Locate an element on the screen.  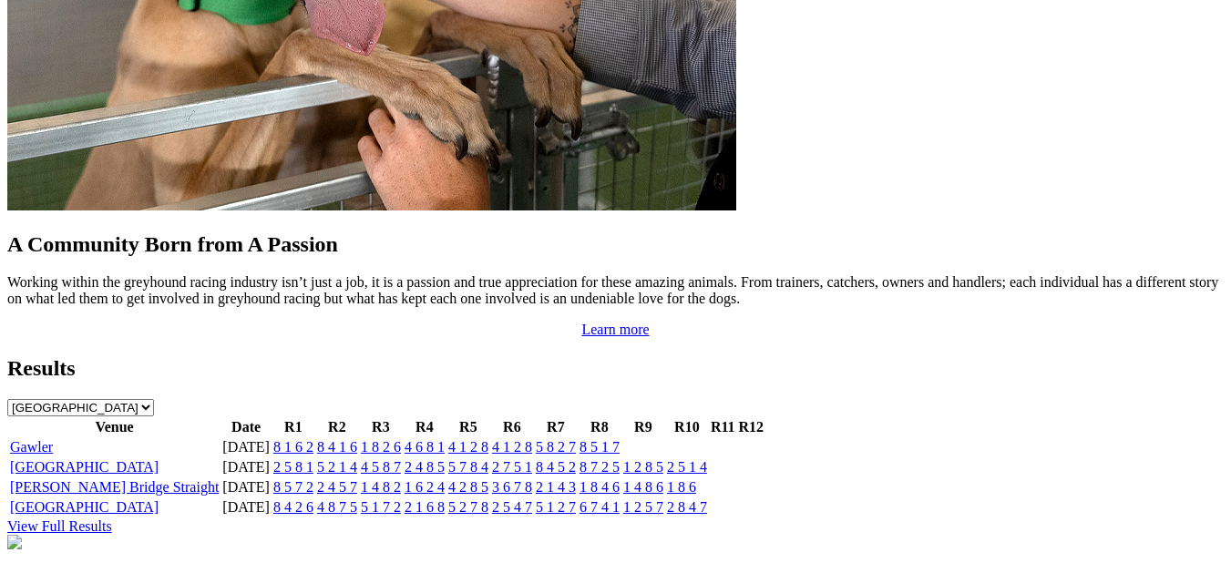
a: 2 7 5 1 is located at coordinates (512, 467).